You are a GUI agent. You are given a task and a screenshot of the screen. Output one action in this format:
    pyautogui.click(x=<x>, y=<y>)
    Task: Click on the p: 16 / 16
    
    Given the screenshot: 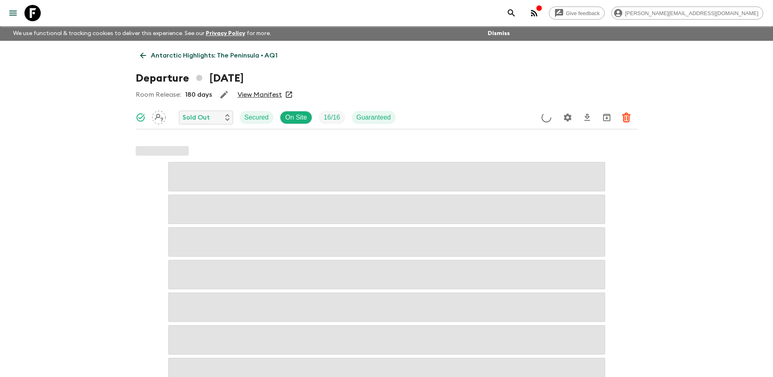 What is the action you would take?
    pyautogui.click(x=332, y=117)
    